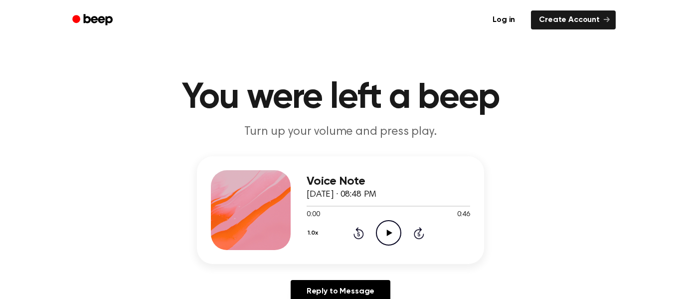  Describe the element at coordinates (573, 20) in the screenshot. I see `a: Create Account` at that location.